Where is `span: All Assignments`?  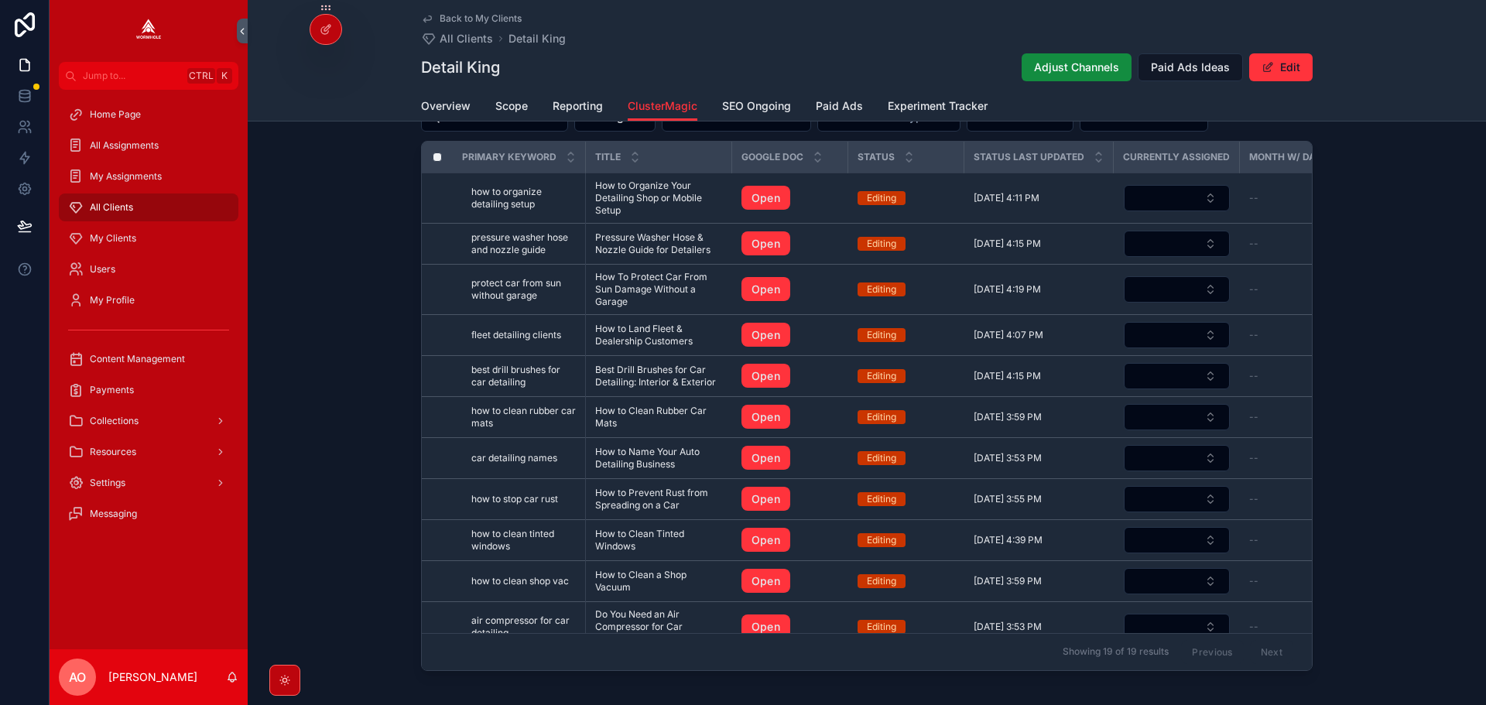 span: All Assignments is located at coordinates (124, 146).